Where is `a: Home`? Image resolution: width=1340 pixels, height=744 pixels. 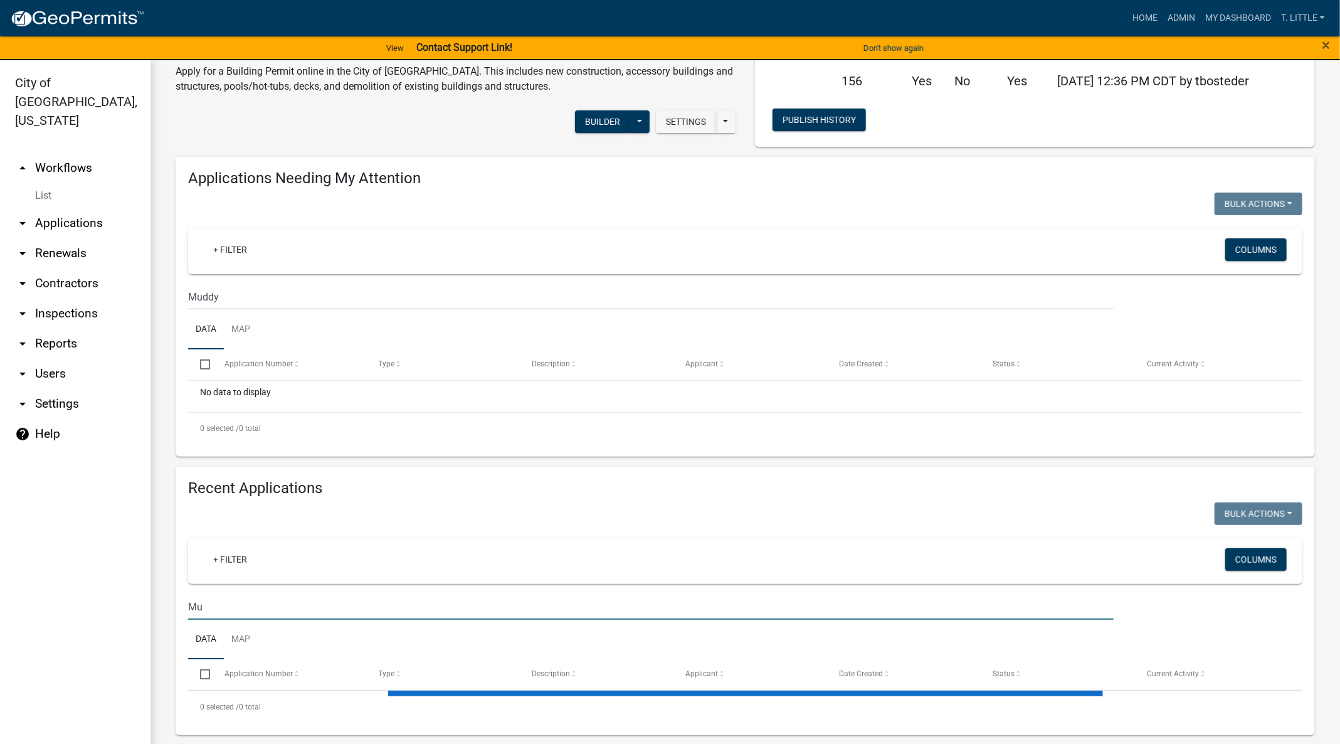
a: Home is located at coordinates (1145, 18).